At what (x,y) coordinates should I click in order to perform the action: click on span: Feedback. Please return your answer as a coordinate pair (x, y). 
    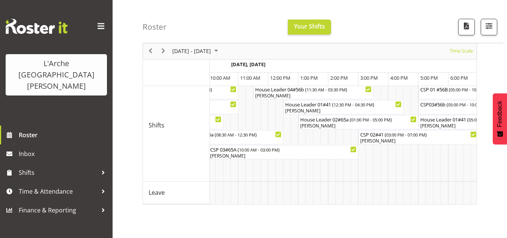
    Looking at the image, I should click on (500, 114).